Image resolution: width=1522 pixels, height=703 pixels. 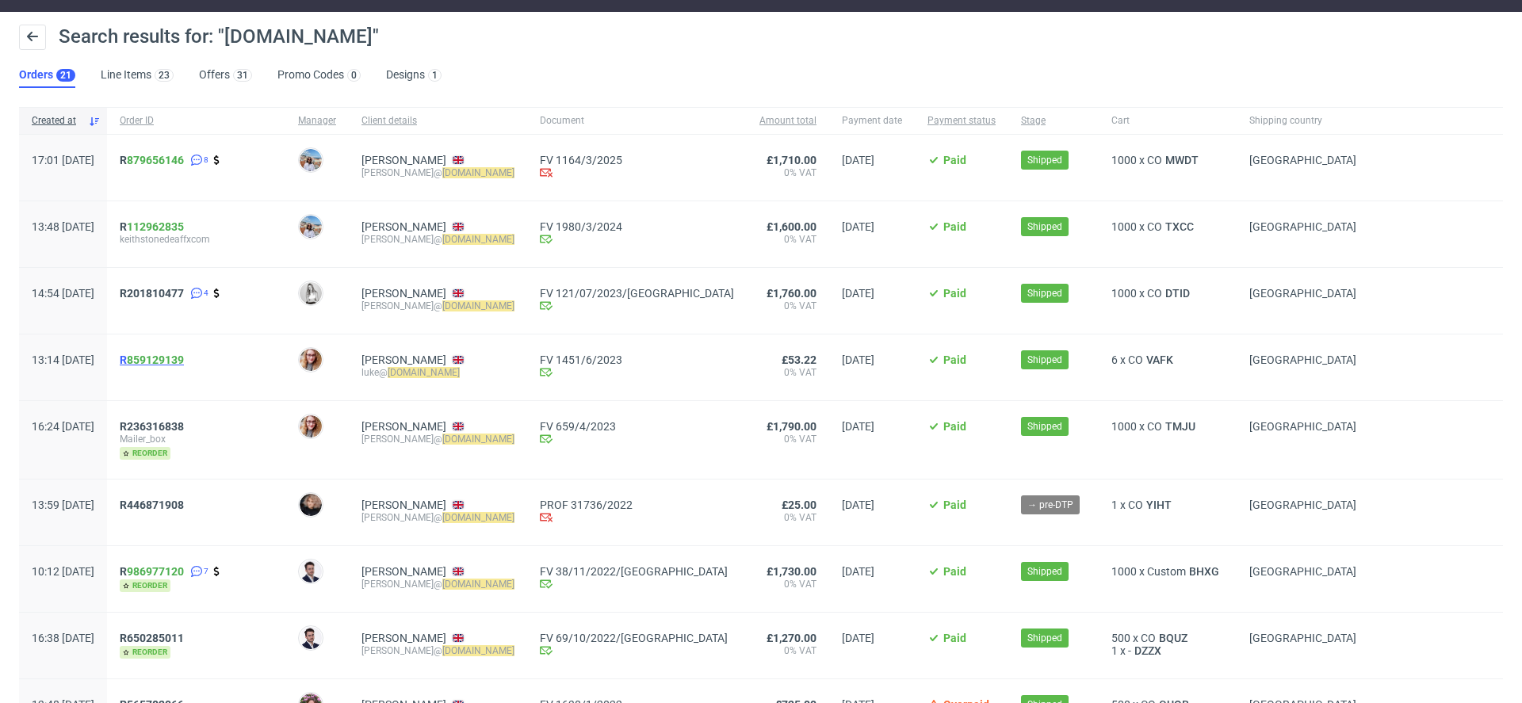 I want to click on a: Offers31, so click(x=225, y=75).